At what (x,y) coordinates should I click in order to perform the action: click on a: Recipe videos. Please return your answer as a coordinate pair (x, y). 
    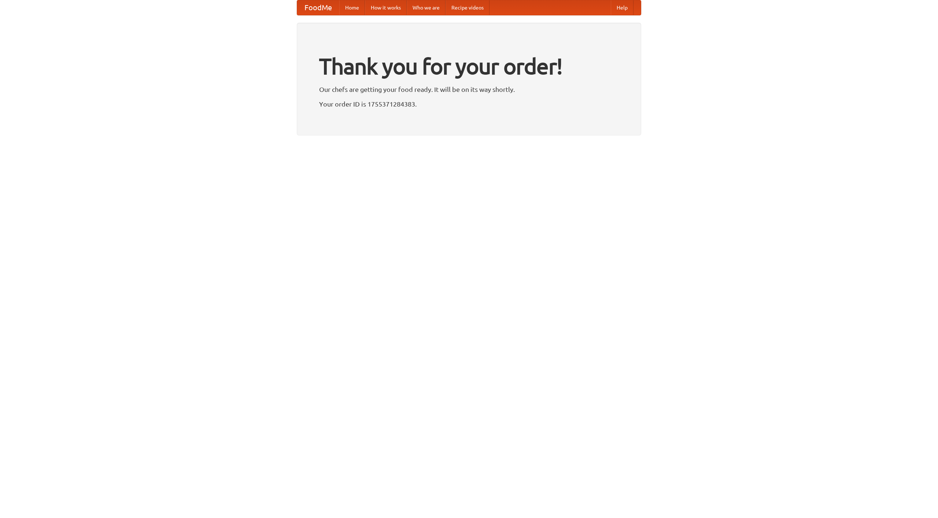
    Looking at the image, I should click on (467, 8).